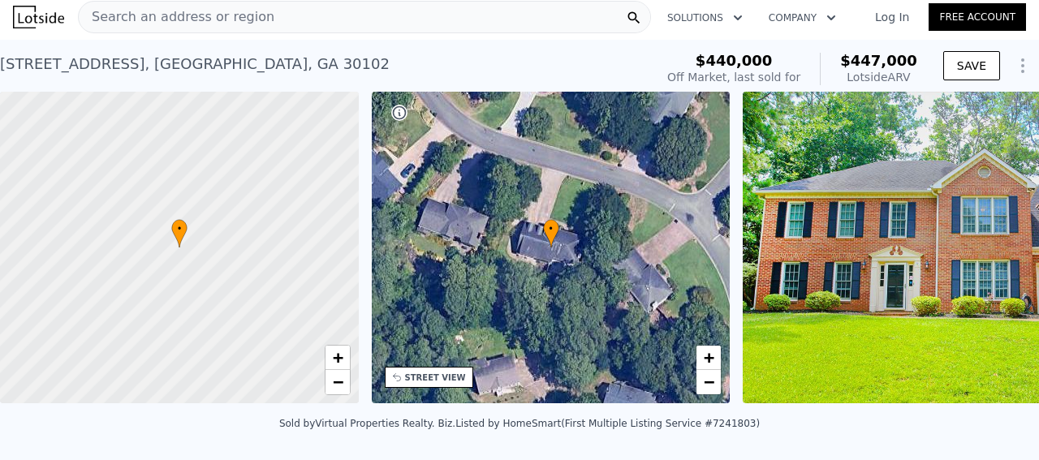 The height and width of the screenshot is (460, 1039). I want to click on div: Listed by HomeSmart (First Multiple Listing Service #7241803), so click(607, 424).